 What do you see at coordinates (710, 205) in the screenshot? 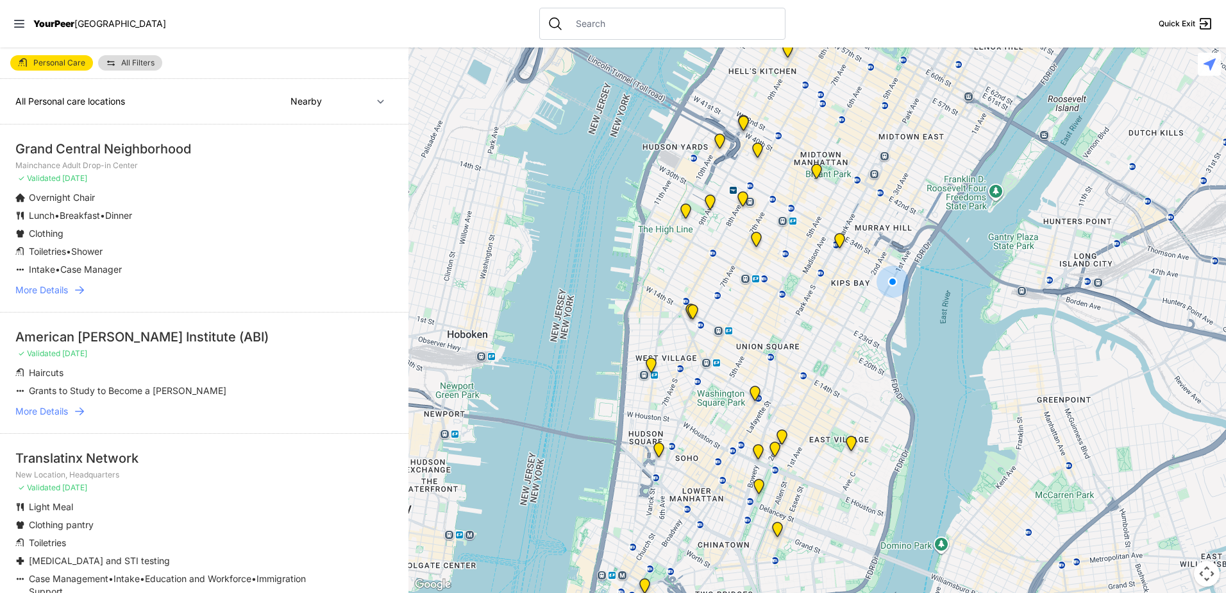
I see `div: Chelsea` at bounding box center [710, 205].